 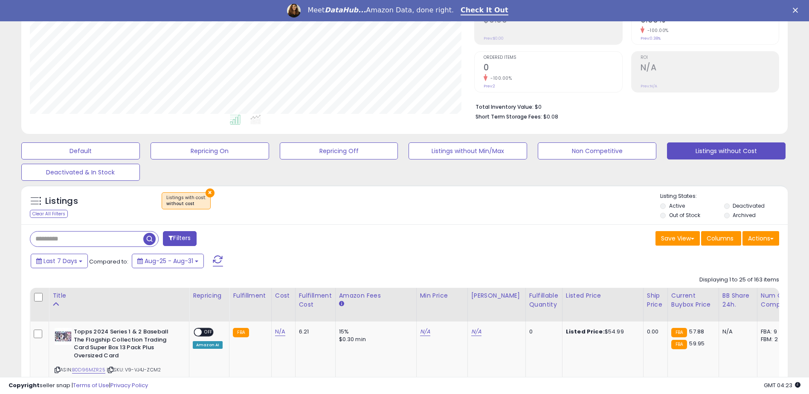 I want to click on span: Columns, so click(x=720, y=239).